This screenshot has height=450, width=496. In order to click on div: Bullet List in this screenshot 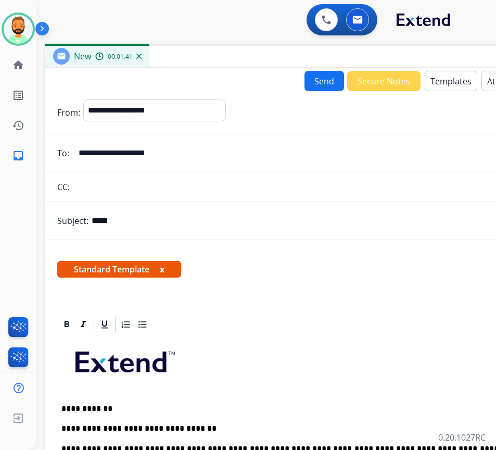, I will do `click(143, 324)`.